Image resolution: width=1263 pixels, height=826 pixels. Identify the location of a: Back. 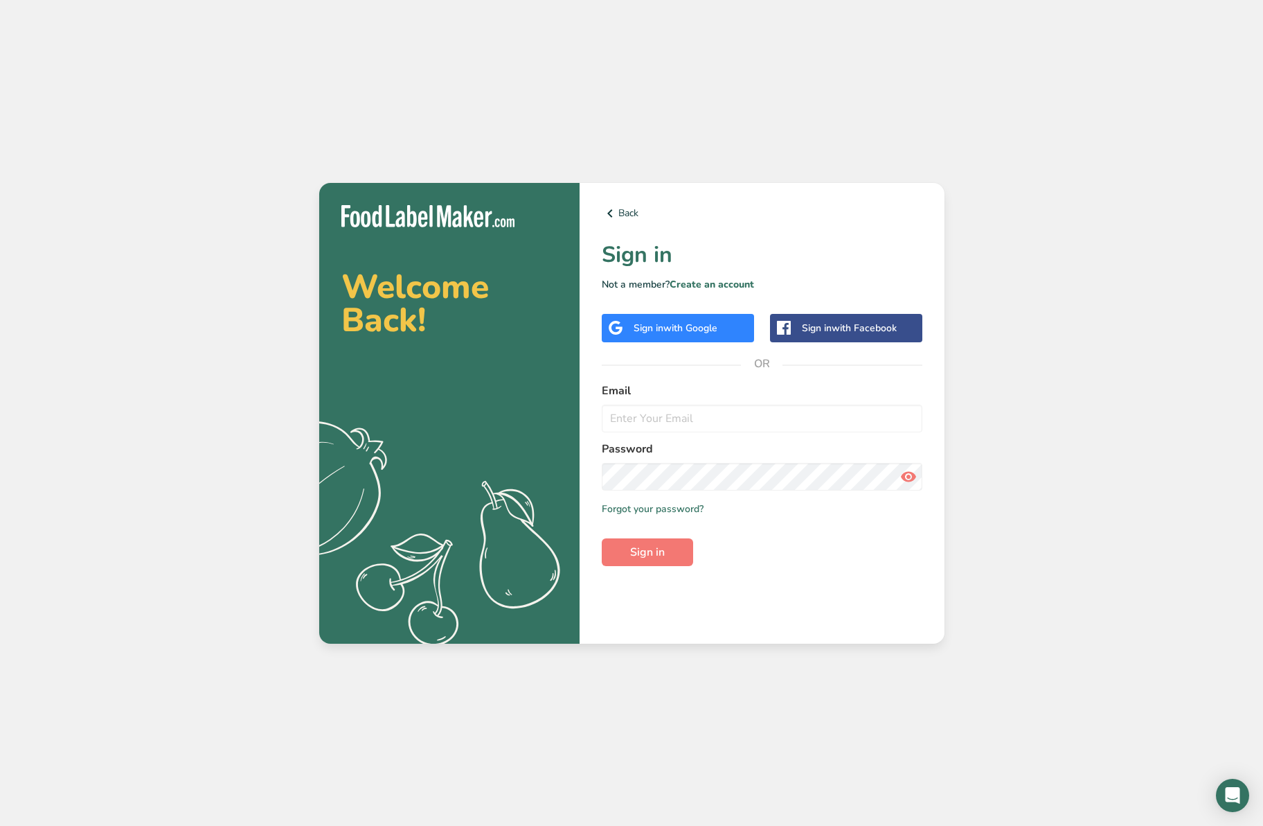
(762, 213).